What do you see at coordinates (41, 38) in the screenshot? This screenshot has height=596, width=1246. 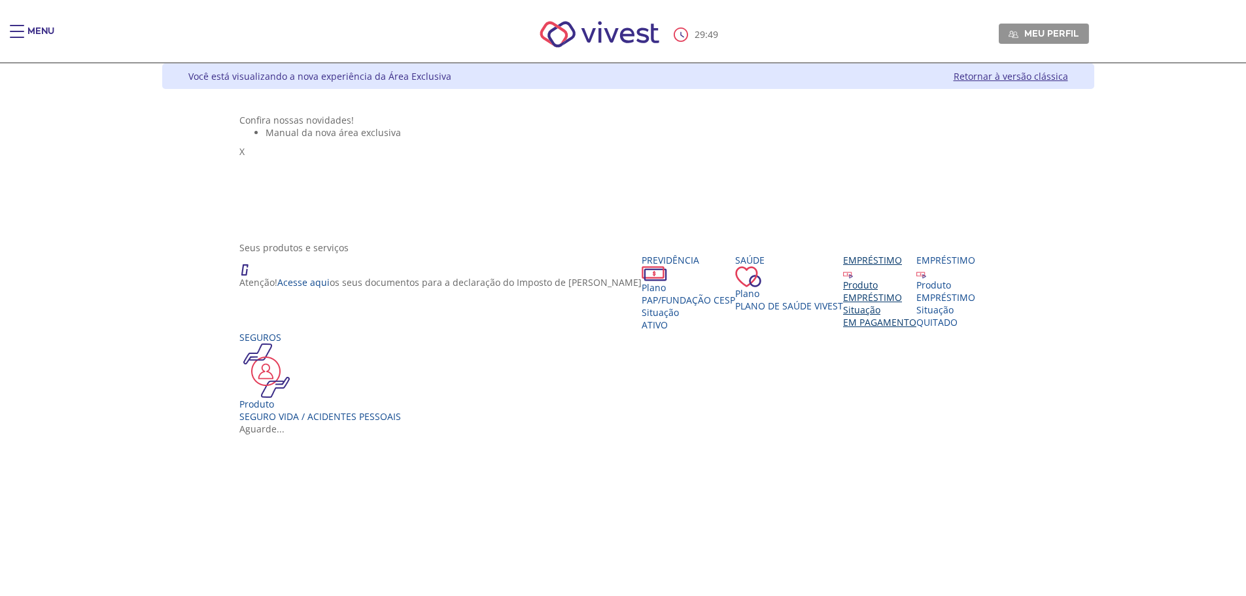 I see `div: Menu` at bounding box center [41, 38].